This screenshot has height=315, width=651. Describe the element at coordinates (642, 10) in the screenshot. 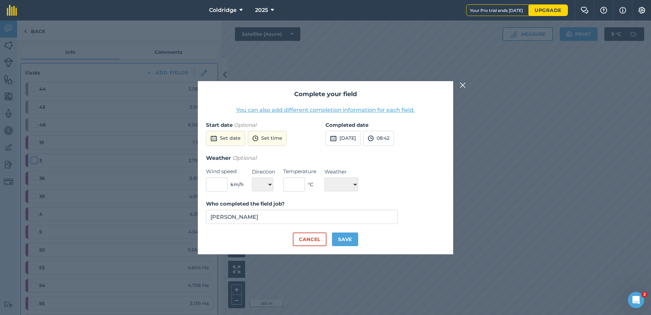

I see `img: A cog icon` at that location.